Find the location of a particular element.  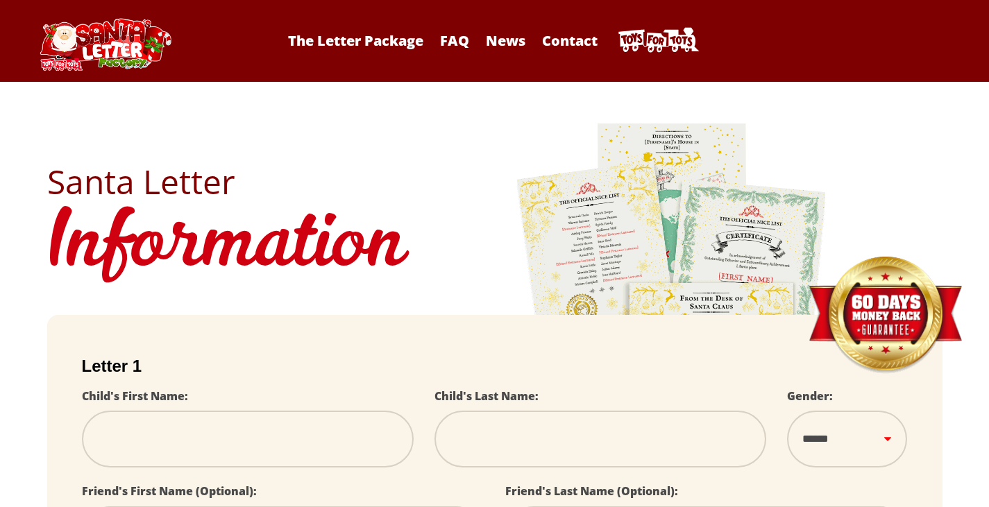

label: Child's First Name: is located at coordinates (135, 396).